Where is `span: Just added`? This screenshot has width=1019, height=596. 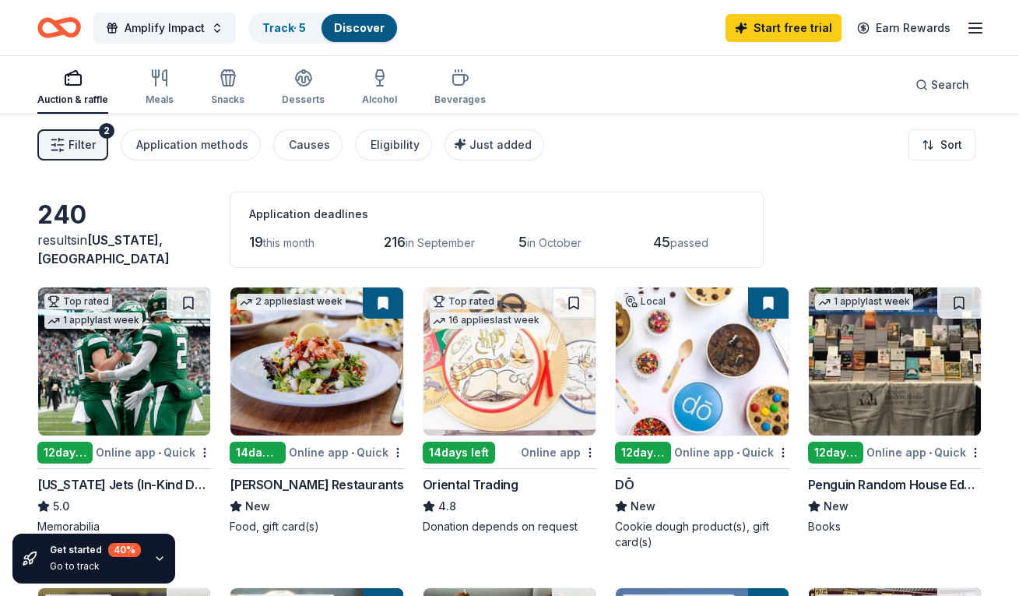
span: Just added is located at coordinates (501, 144).